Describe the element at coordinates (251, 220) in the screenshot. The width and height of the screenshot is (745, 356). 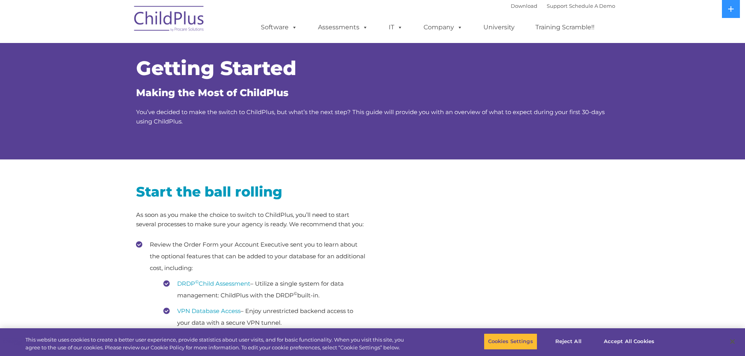
I see `p: As soon as you make the choice to switch to ChildPlus, you’ll need to start several processes to ...` at that location.